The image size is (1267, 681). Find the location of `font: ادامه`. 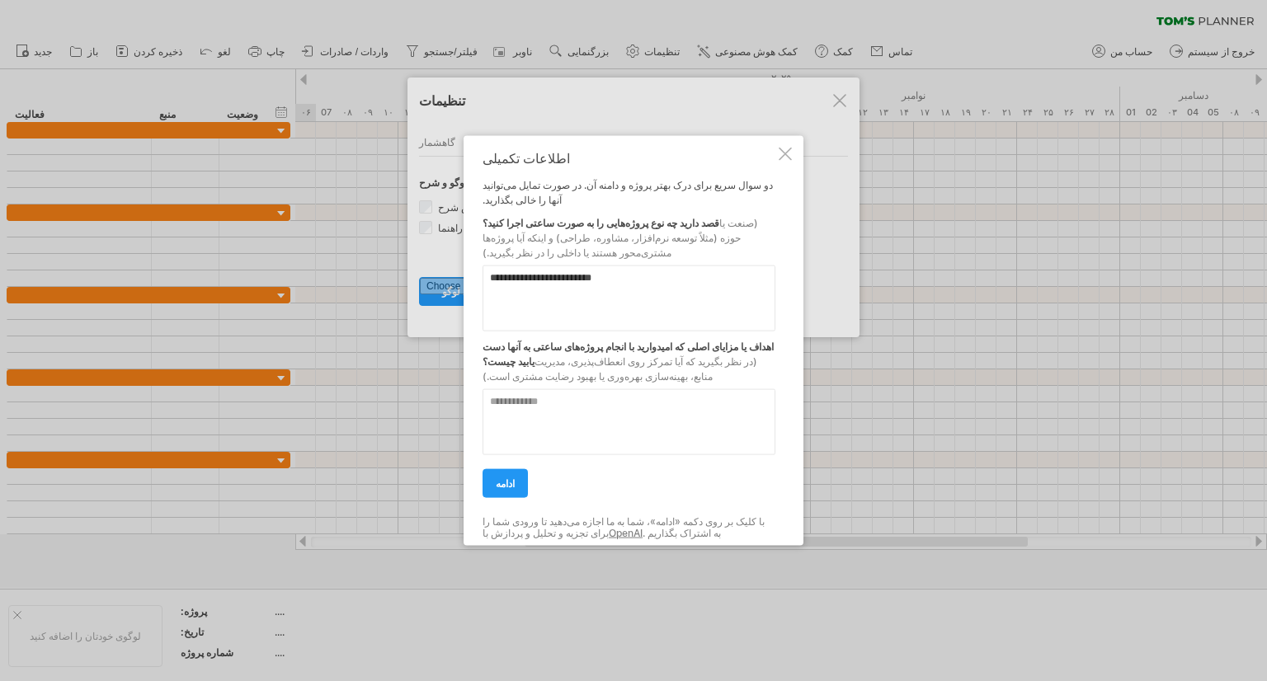

font: ادامه is located at coordinates (505, 483).